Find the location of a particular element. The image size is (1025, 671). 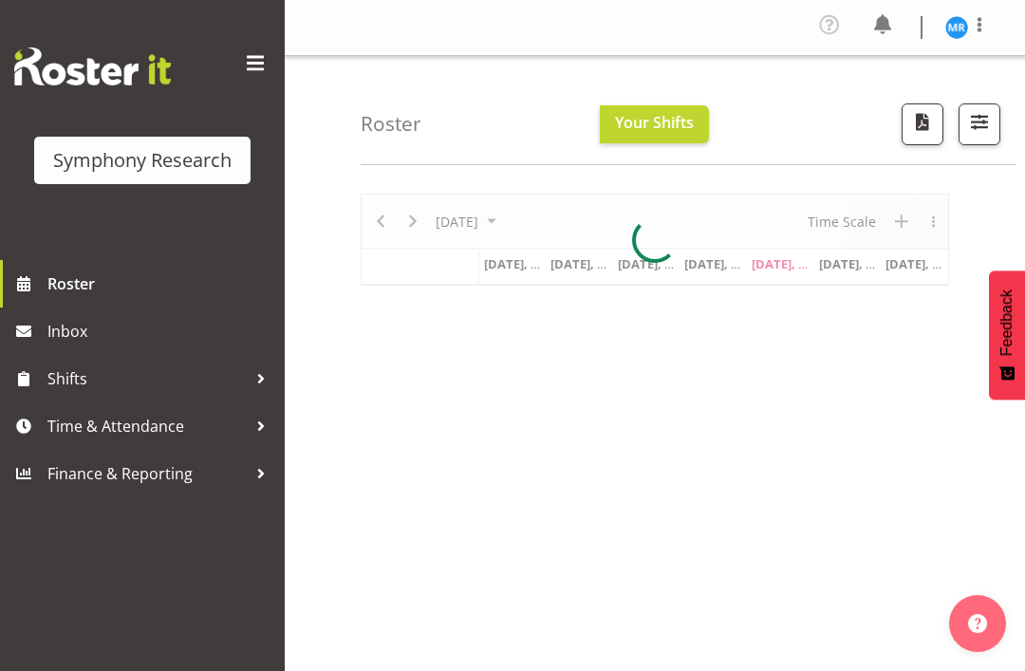

span: Shifts is located at coordinates (147, 379).